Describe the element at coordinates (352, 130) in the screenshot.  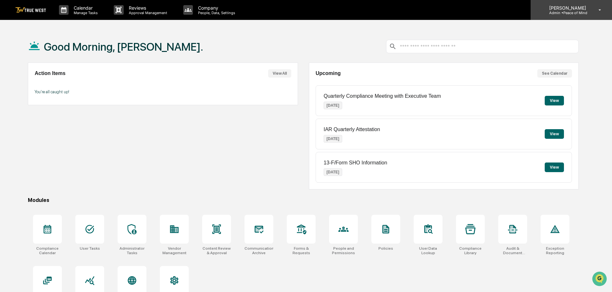
I see `p: IAR Quarterly Attestation` at that location.